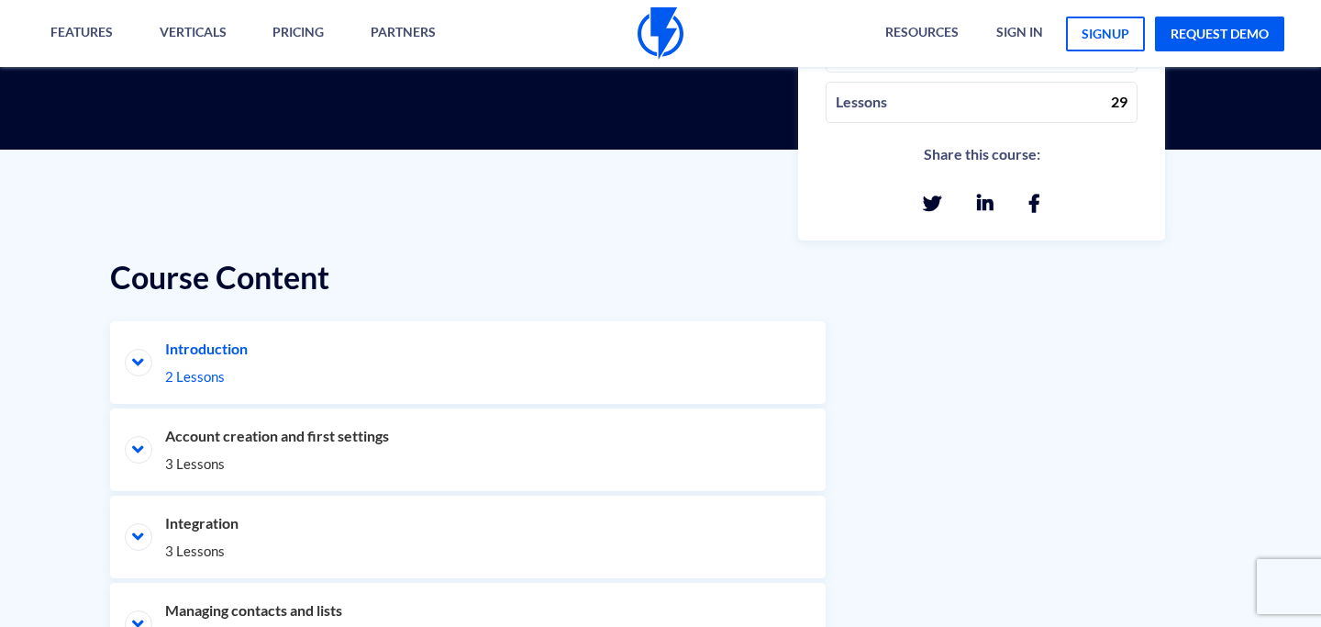 Image resolution: width=1321 pixels, height=627 pixels. Describe the element at coordinates (468, 276) in the screenshot. I see `h2: Course Content` at that location.